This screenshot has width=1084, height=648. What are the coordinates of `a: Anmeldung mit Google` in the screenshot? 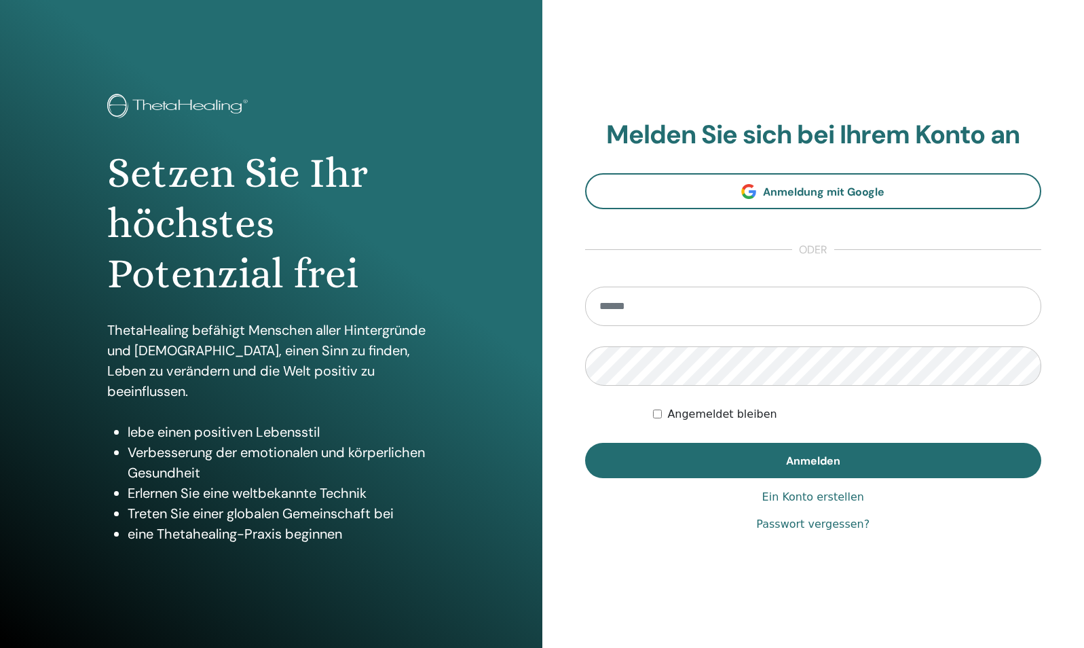 It's located at (813, 191).